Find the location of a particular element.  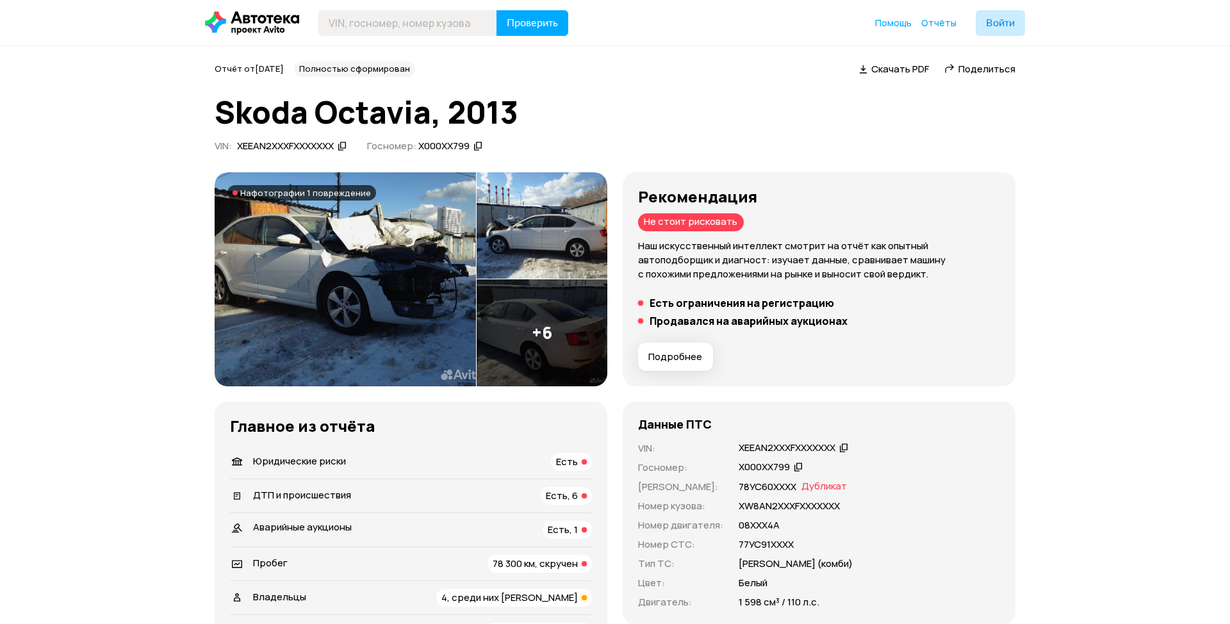

span: На фотографии 1 повреждение is located at coordinates (306, 193).